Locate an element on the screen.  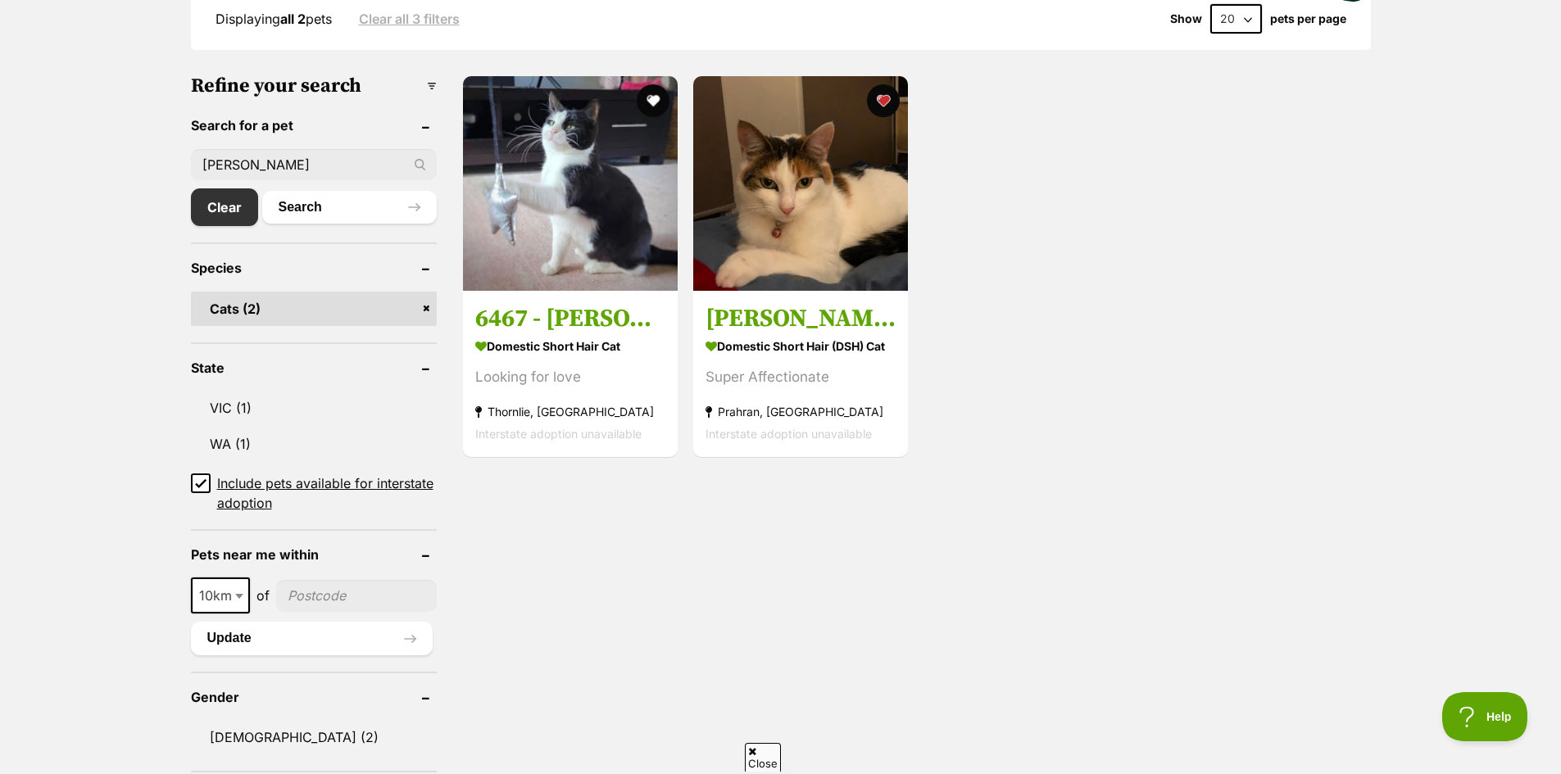
a: Cats (2) is located at coordinates (314, 309).